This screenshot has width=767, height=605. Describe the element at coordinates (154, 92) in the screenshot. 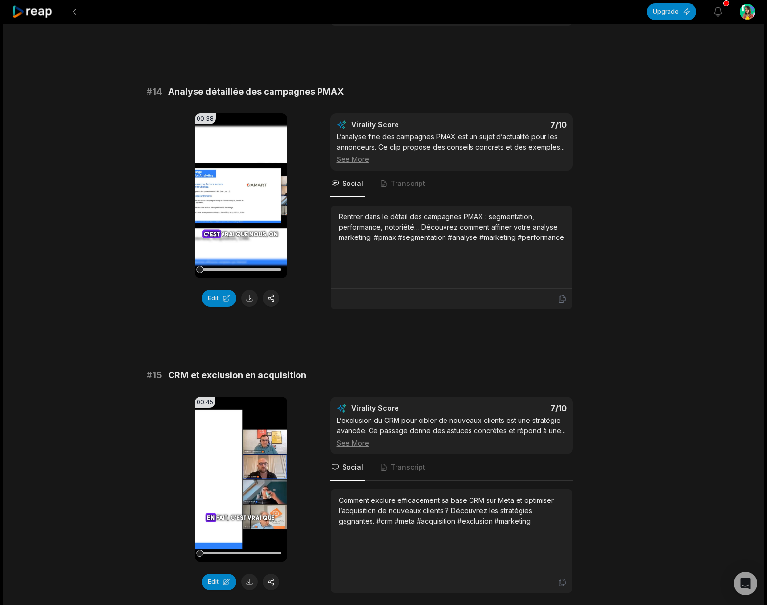

I see `span: # 14` at that location.